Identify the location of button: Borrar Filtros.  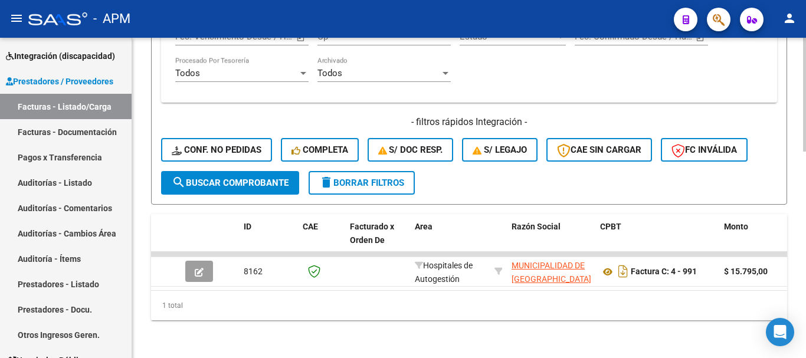
(362, 183).